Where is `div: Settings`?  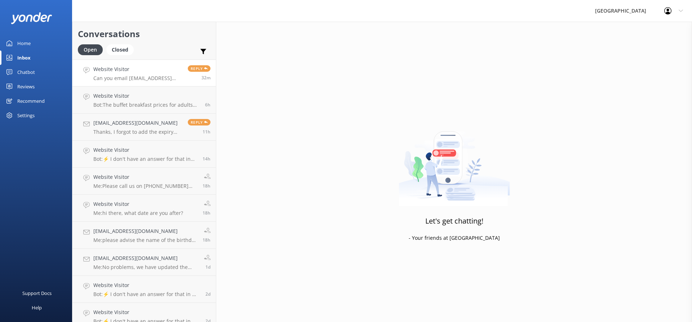
div: Settings is located at coordinates (26, 115).